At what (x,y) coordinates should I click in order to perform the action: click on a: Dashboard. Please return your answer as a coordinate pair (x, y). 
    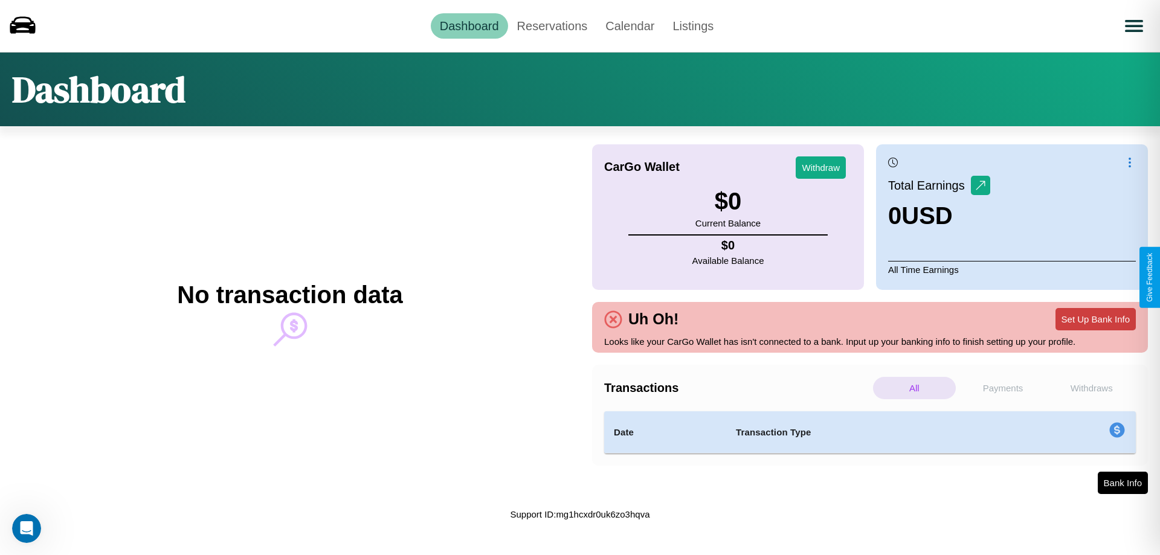
    Looking at the image, I should click on (469, 26).